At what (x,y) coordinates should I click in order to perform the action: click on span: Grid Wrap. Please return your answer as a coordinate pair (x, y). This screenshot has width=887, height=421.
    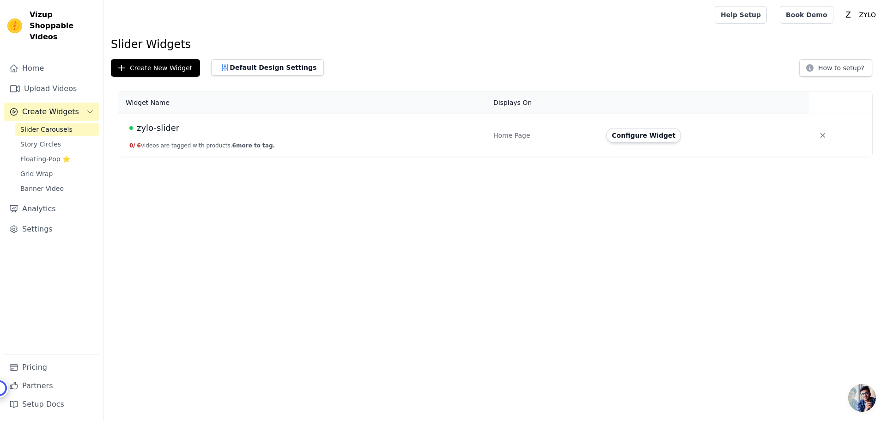
    Looking at the image, I should click on (36, 174).